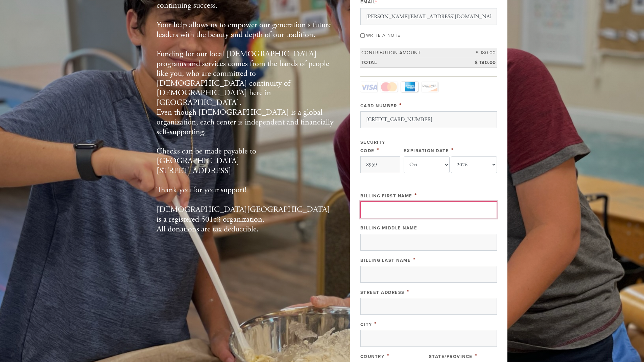  What do you see at coordinates (378, 106) in the screenshot?
I see `label: Card Number` at bounding box center [378, 106].